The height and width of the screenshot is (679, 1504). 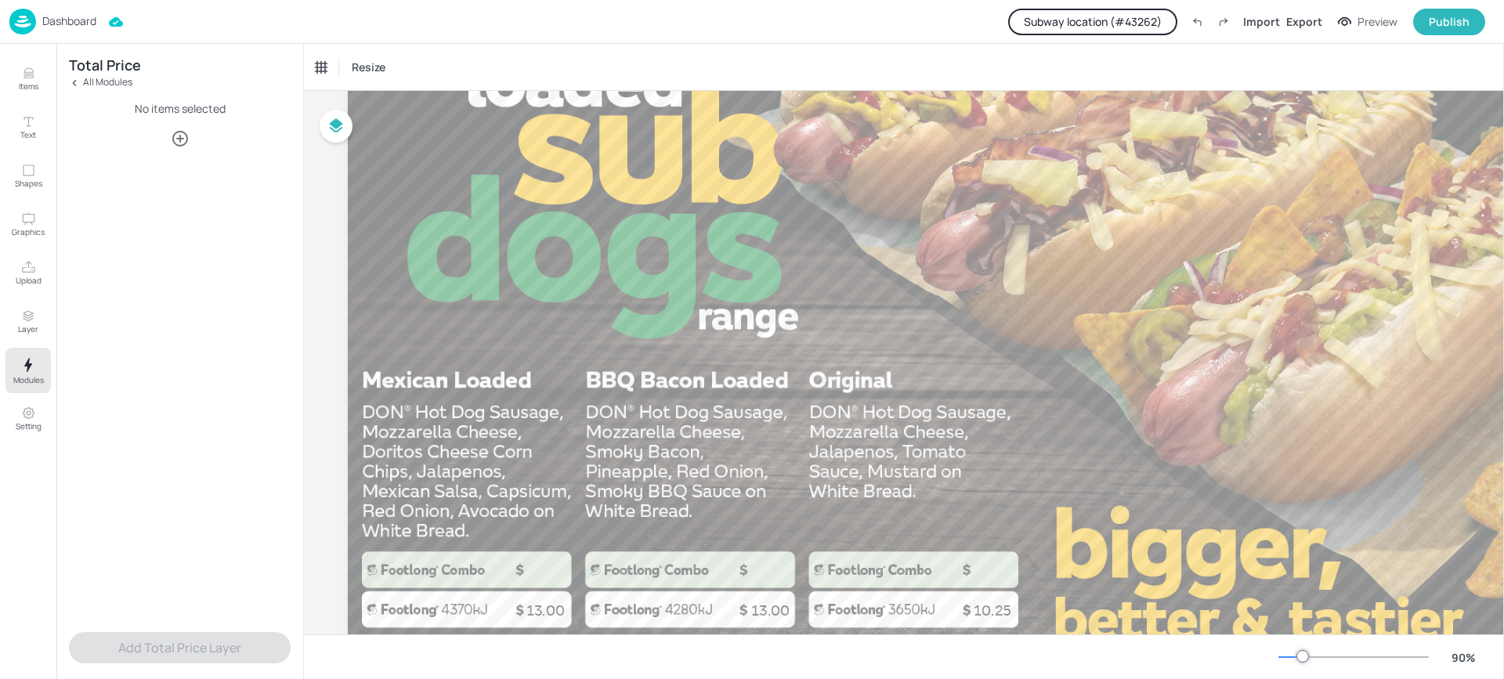 I want to click on button: Shapes, so click(x=28, y=176).